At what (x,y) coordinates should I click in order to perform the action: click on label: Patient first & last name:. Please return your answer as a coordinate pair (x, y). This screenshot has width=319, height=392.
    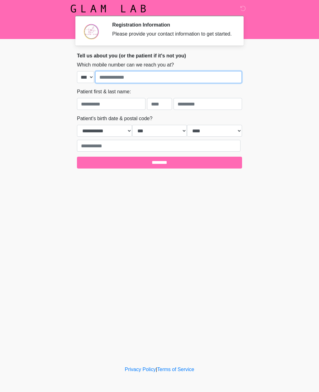
    Looking at the image, I should click on (104, 92).